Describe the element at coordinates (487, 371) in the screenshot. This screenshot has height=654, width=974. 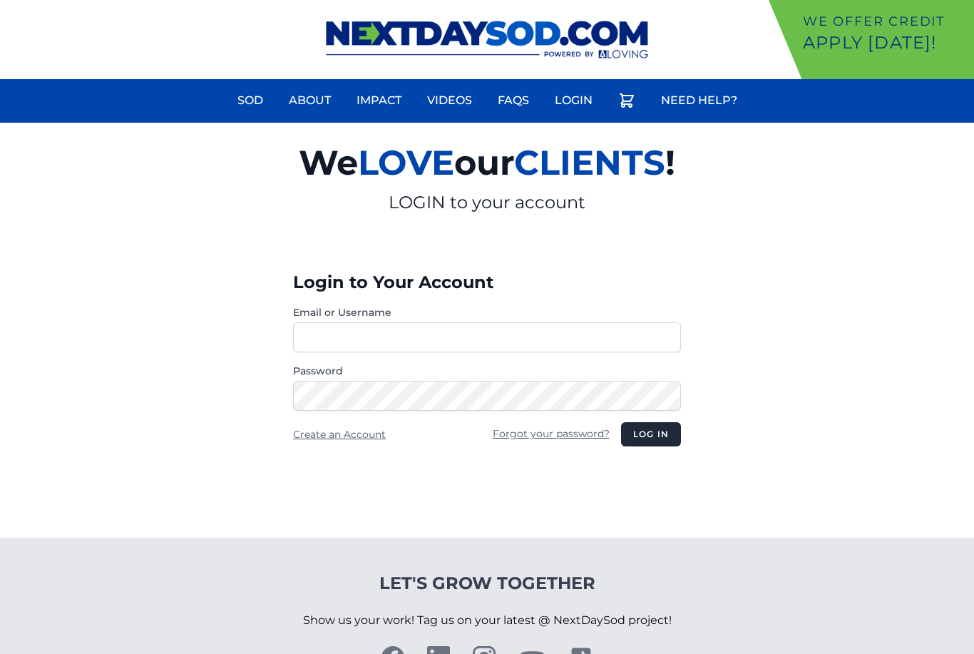
I see `label: Password` at that location.